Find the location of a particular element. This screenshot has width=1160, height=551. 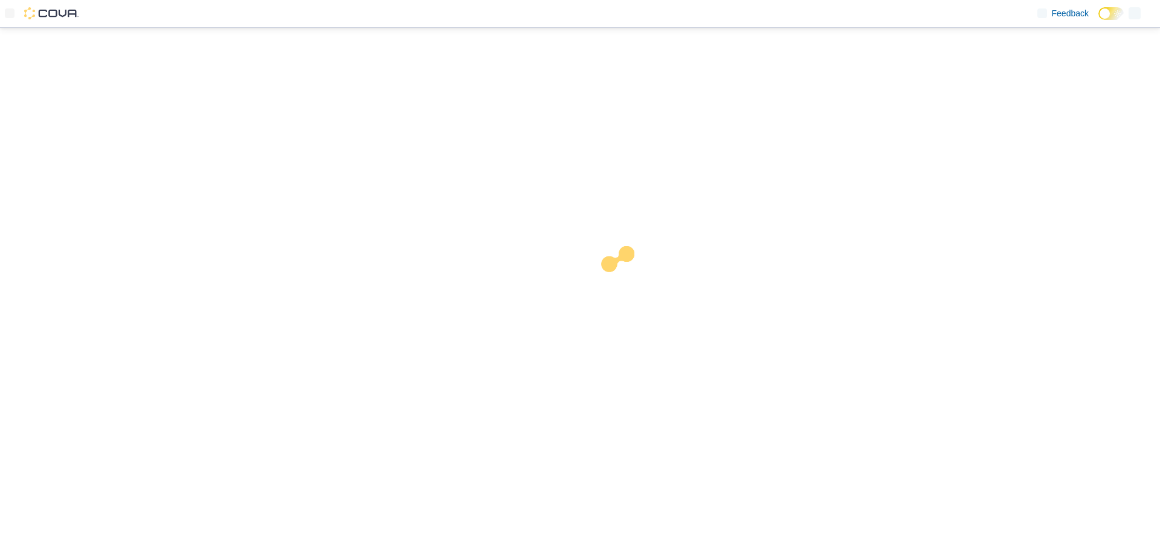

a: Feedback is located at coordinates (1063, 13).